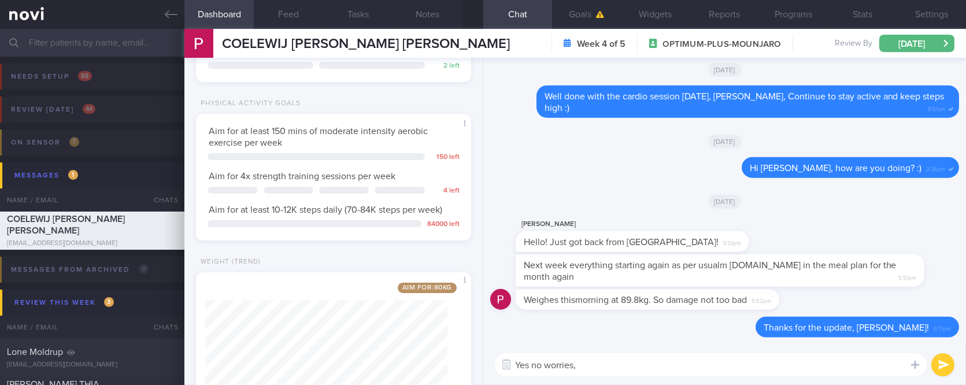 Image resolution: width=966 pixels, height=385 pixels. Describe the element at coordinates (248, 103) in the screenshot. I see `div: Physical Activity Goals` at that location.